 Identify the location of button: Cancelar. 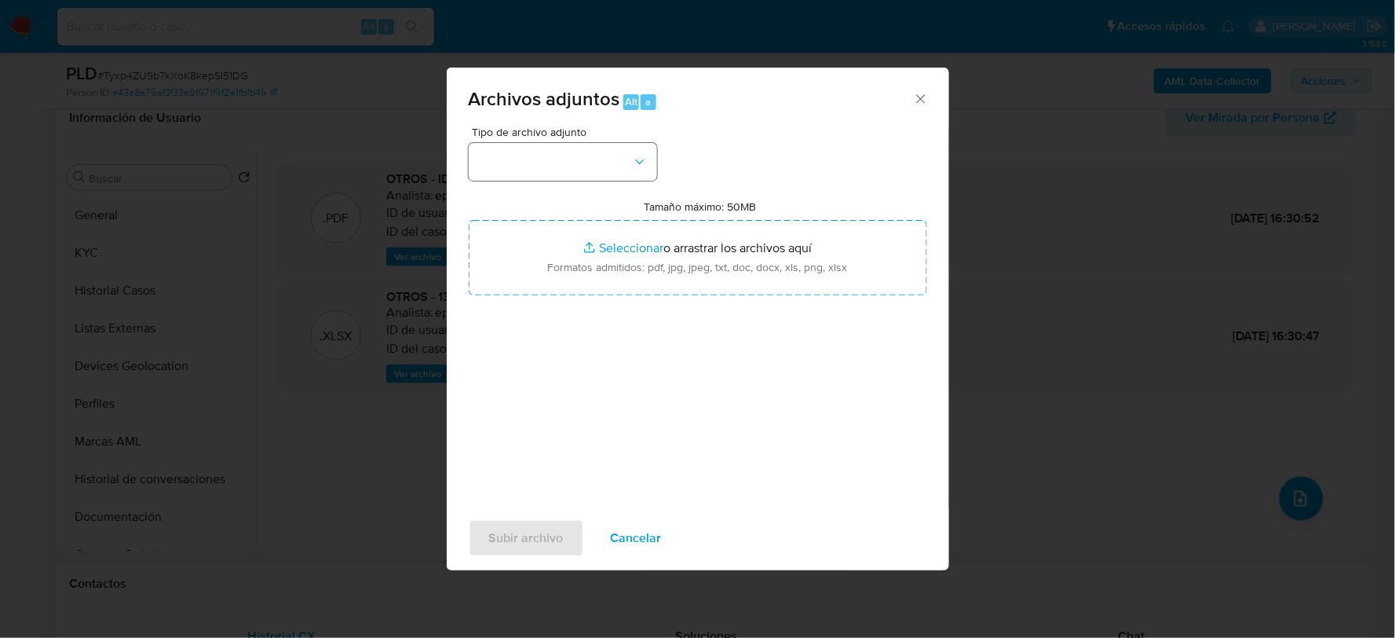
(636, 538).